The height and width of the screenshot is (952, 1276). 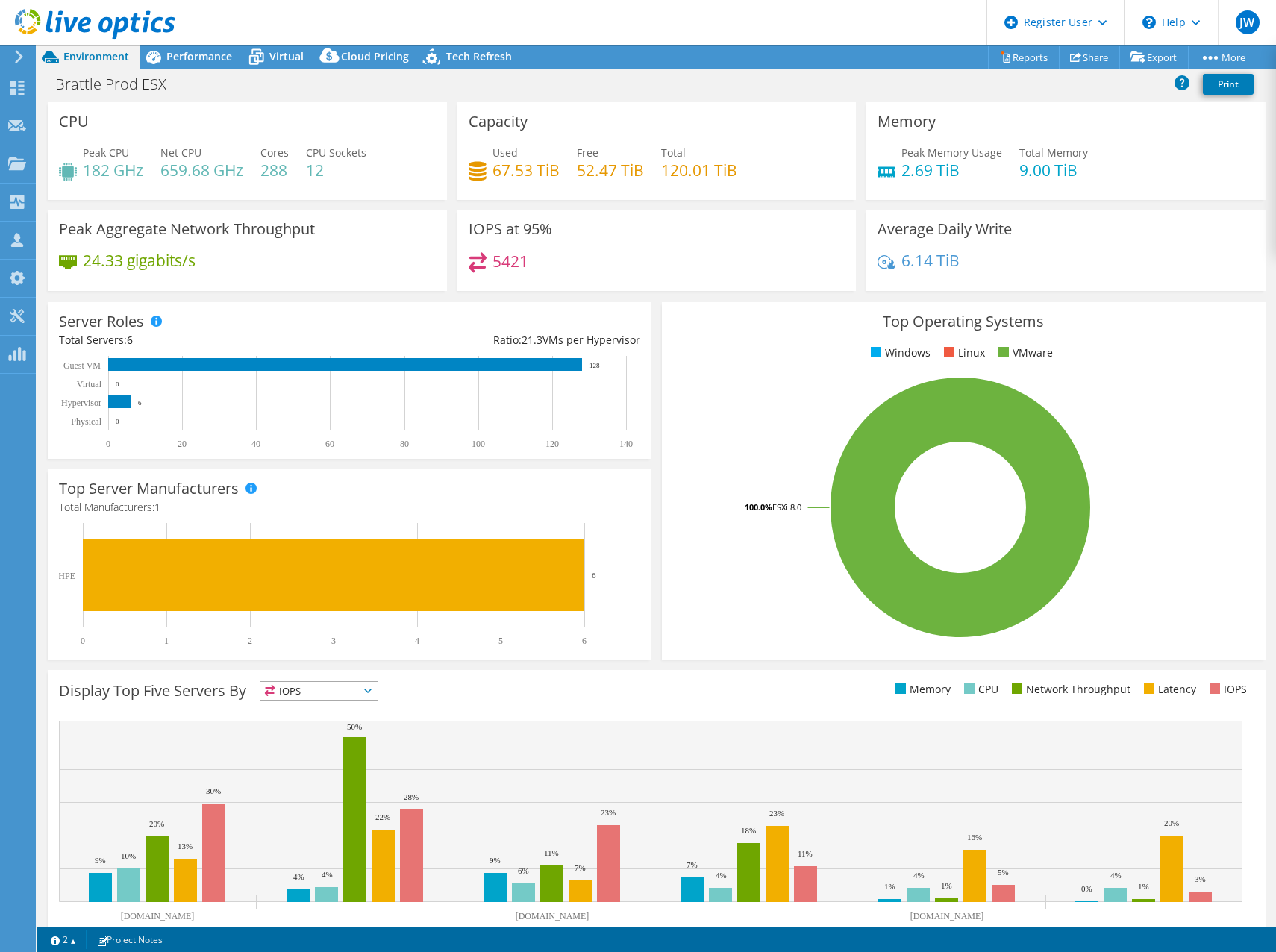 I want to click on text: 3, so click(x=333, y=641).